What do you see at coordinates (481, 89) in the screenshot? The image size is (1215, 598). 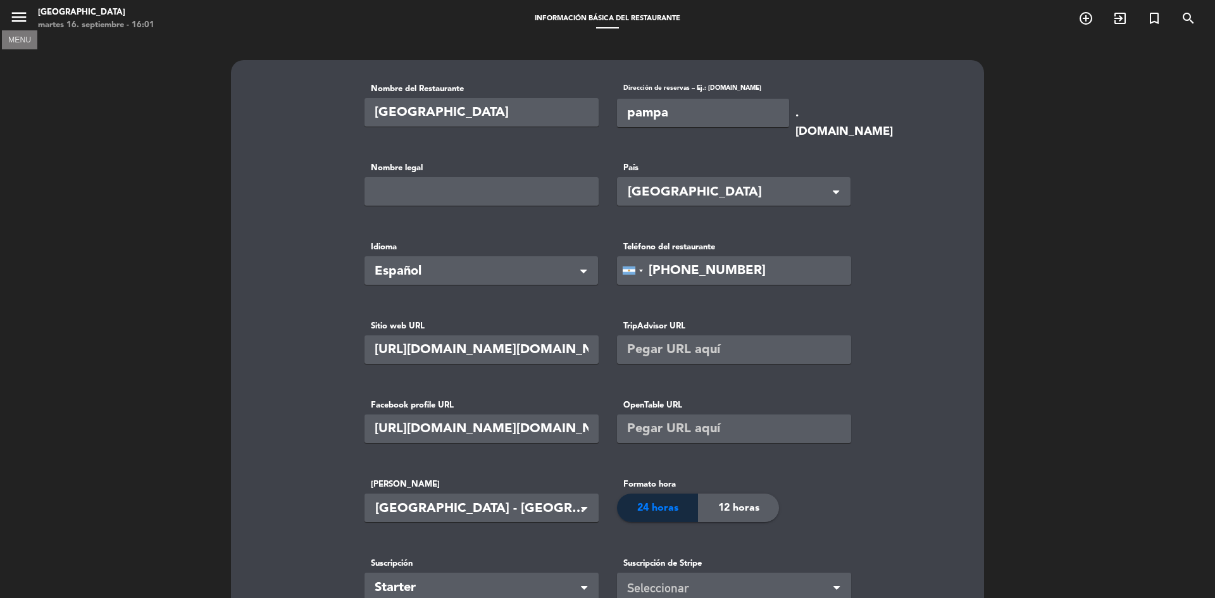 I see `label: Nombre del Restaurante` at bounding box center [481, 89].